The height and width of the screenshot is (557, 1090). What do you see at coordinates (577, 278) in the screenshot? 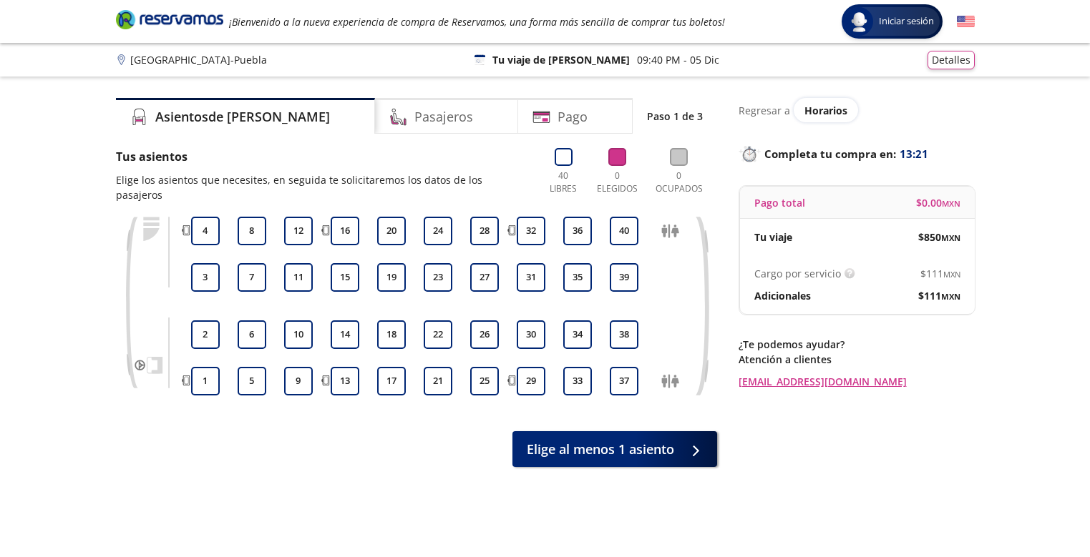
I see `button: 35` at bounding box center [577, 278].